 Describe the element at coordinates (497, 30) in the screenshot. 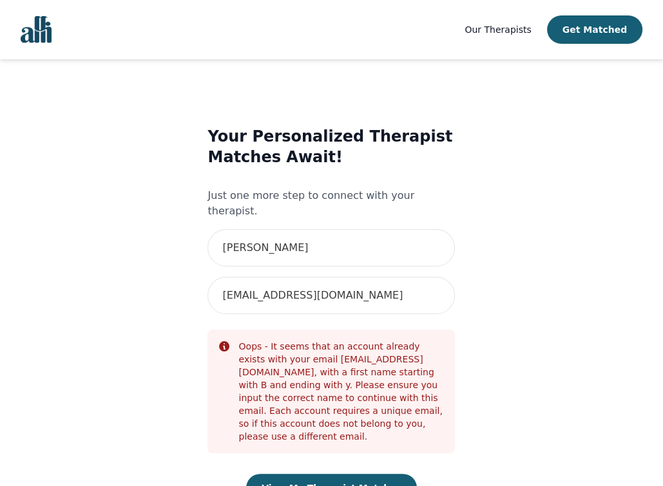

I see `a: Our Therapists` at that location.